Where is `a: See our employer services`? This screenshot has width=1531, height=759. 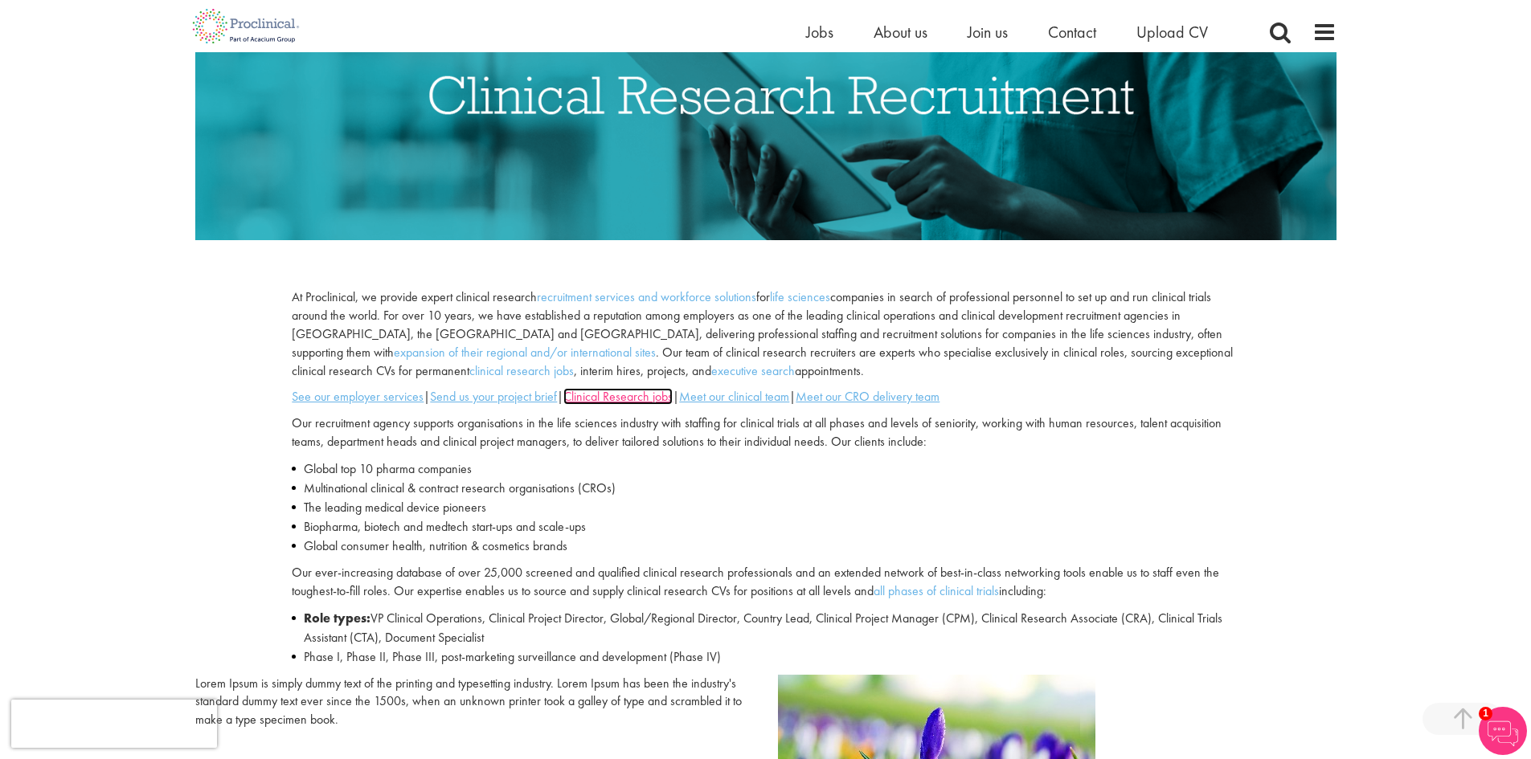 a: See our employer services is located at coordinates (358, 396).